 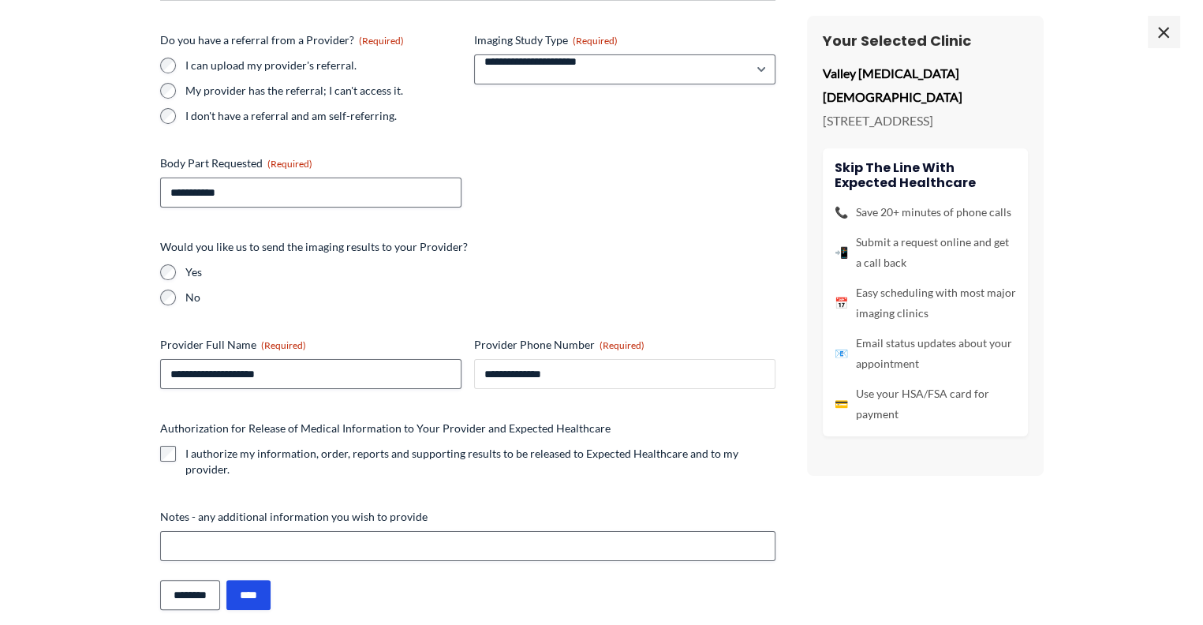 What do you see at coordinates (625, 40) in the screenshot?
I see `label: Imaging Study Type` at bounding box center [625, 40].